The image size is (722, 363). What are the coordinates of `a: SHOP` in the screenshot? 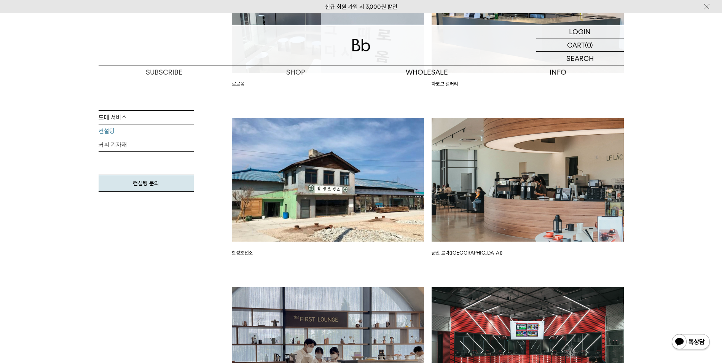 It's located at (295, 72).